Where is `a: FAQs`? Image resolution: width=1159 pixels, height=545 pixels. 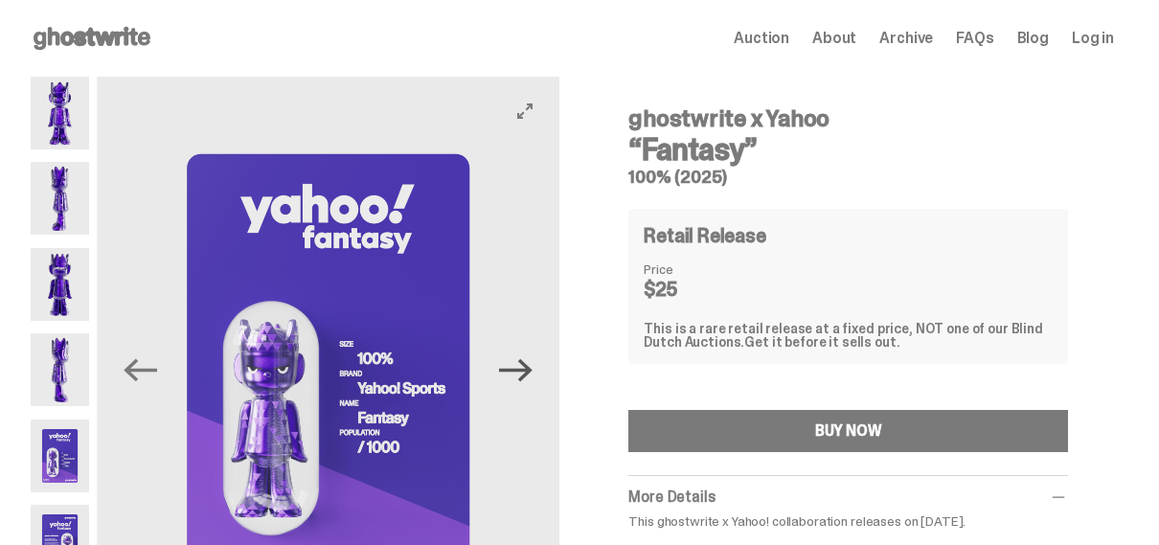
a: FAQs is located at coordinates (974, 38).